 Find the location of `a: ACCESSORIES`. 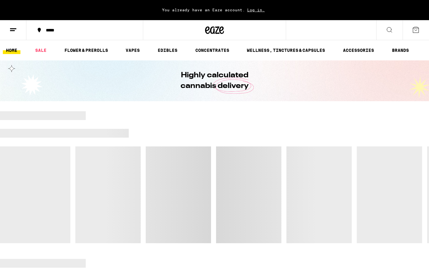

a: ACCESSORIES is located at coordinates (358, 50).